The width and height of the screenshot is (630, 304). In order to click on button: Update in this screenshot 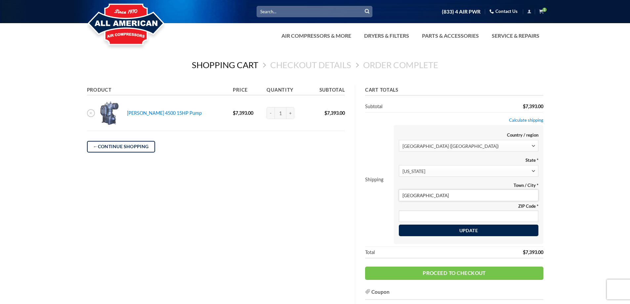, I will do `click(468, 230)`.